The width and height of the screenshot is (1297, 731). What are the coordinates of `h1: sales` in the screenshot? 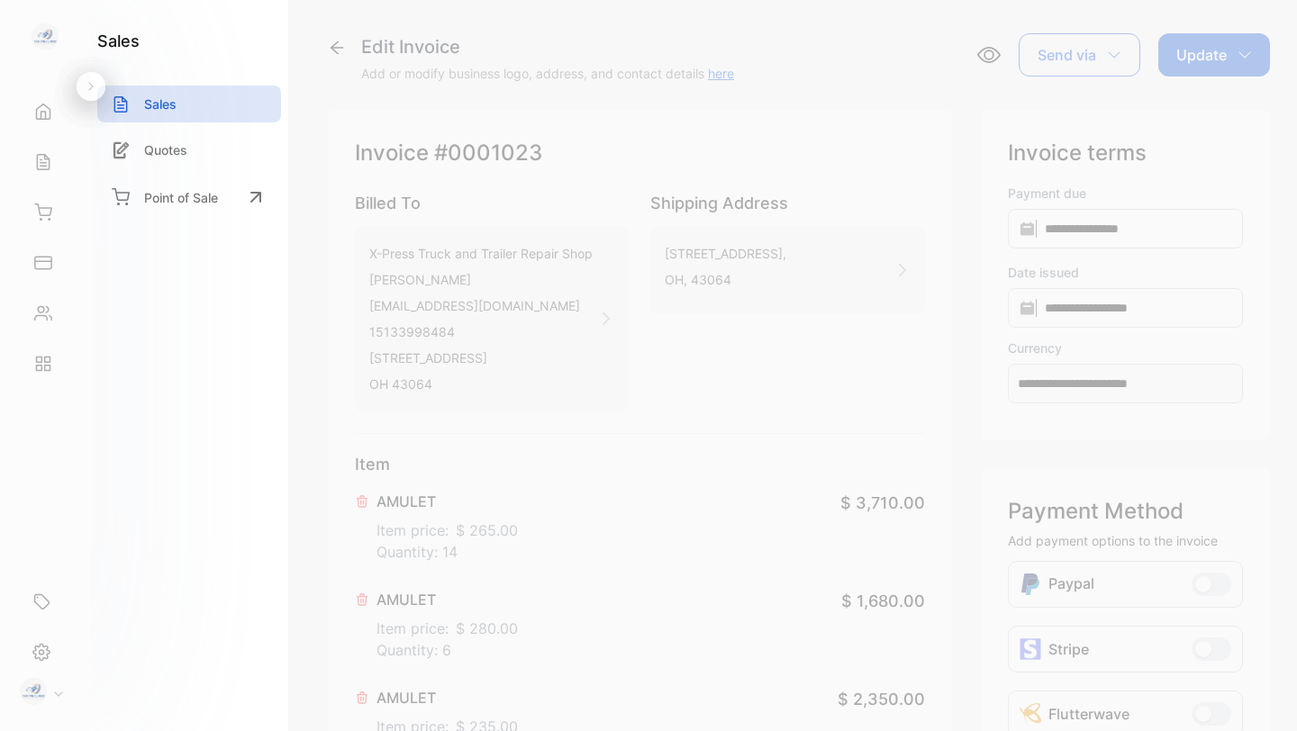 It's located at (118, 41).